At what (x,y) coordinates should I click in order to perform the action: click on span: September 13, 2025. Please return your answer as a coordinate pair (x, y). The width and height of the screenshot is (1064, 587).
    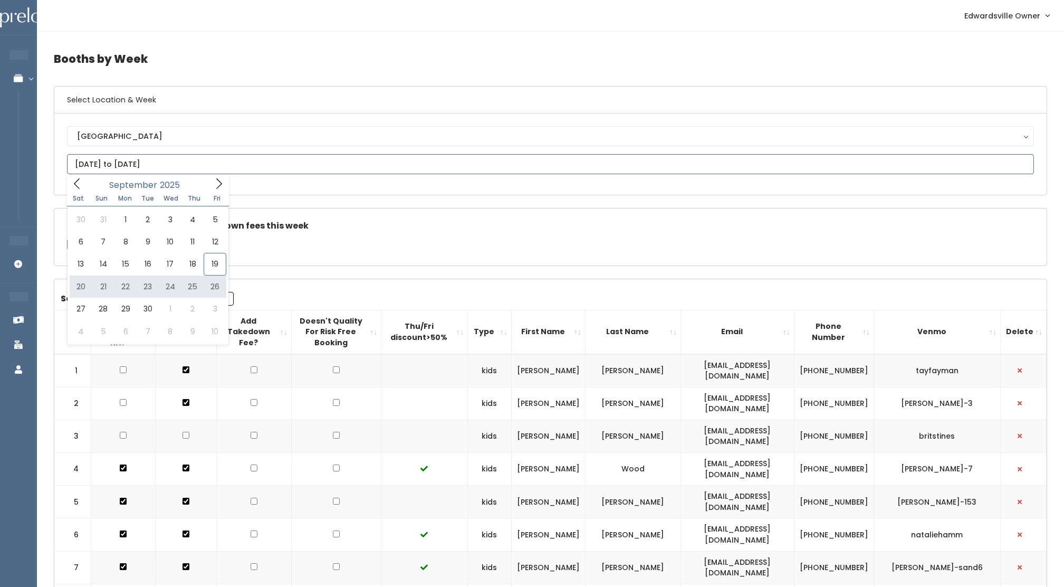
    Looking at the image, I should click on (81, 264).